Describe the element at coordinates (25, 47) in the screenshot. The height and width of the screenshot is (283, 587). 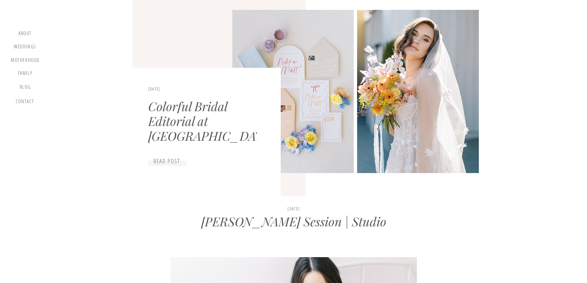
I see `a: Weddings` at that location.